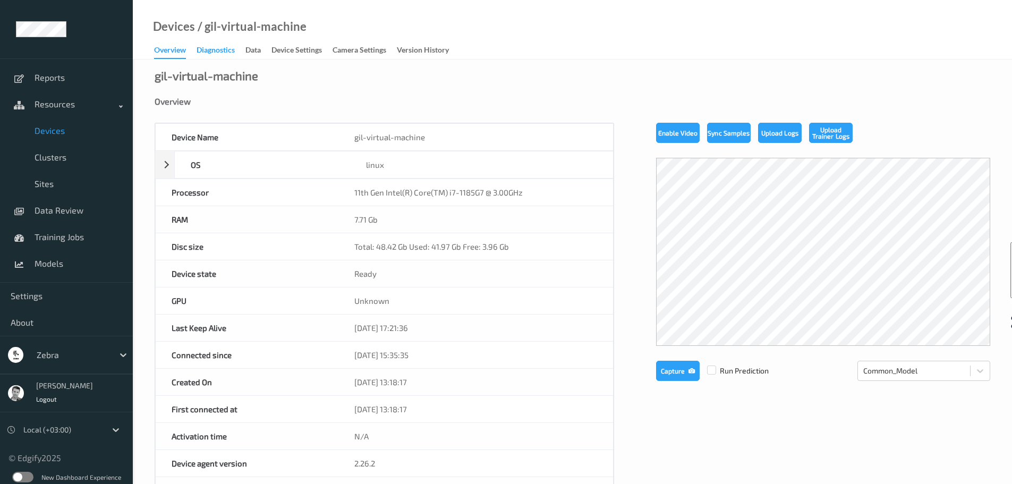  I want to click on div: RAM, so click(247, 219).